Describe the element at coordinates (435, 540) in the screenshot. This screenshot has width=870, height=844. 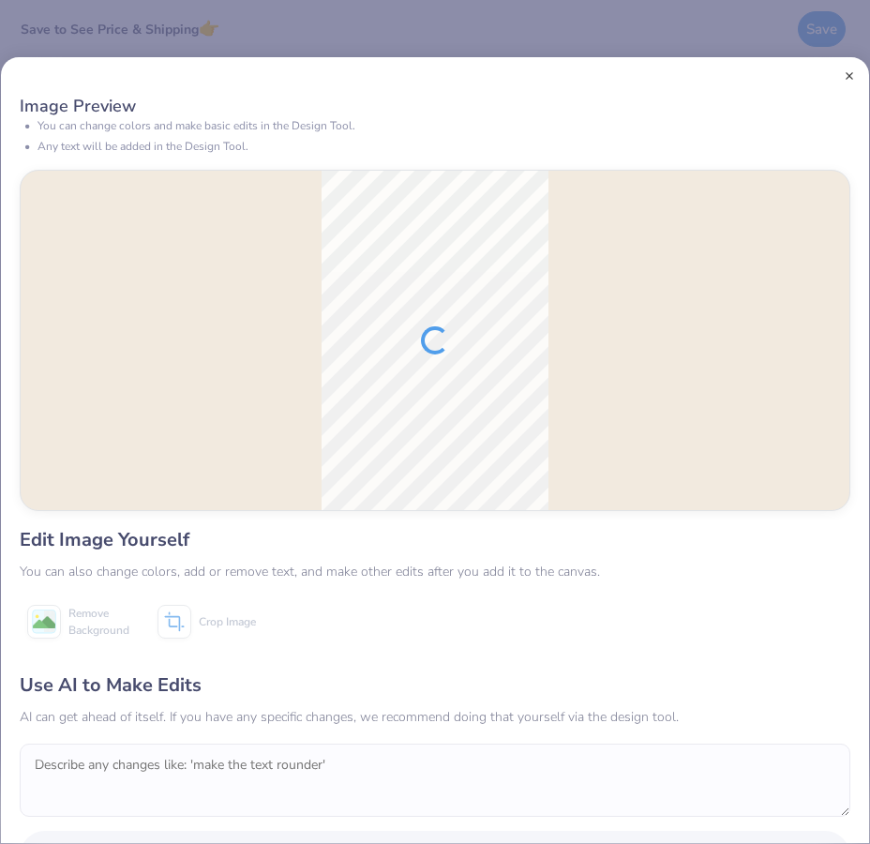
I see `div: Edit Image Yourself` at that location.